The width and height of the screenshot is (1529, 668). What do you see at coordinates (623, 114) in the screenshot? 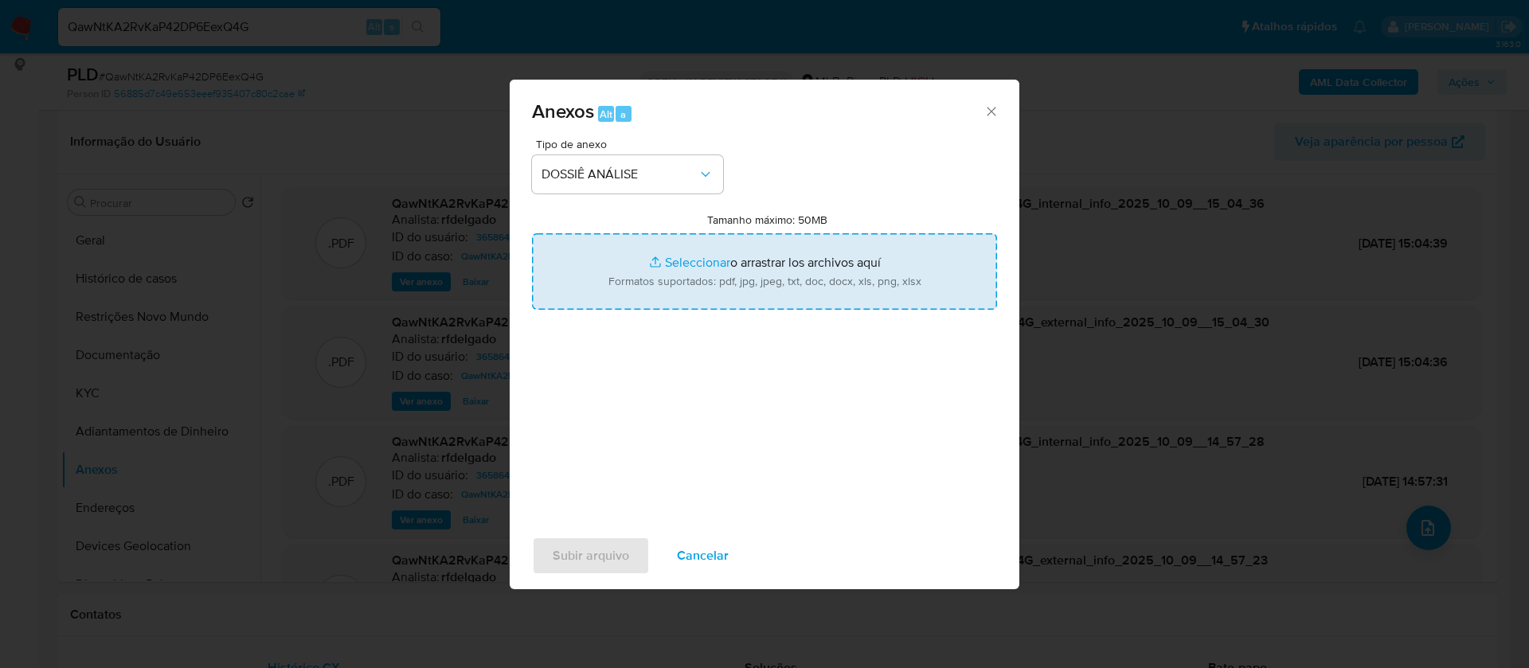
I see `span: a` at bounding box center [623, 114].